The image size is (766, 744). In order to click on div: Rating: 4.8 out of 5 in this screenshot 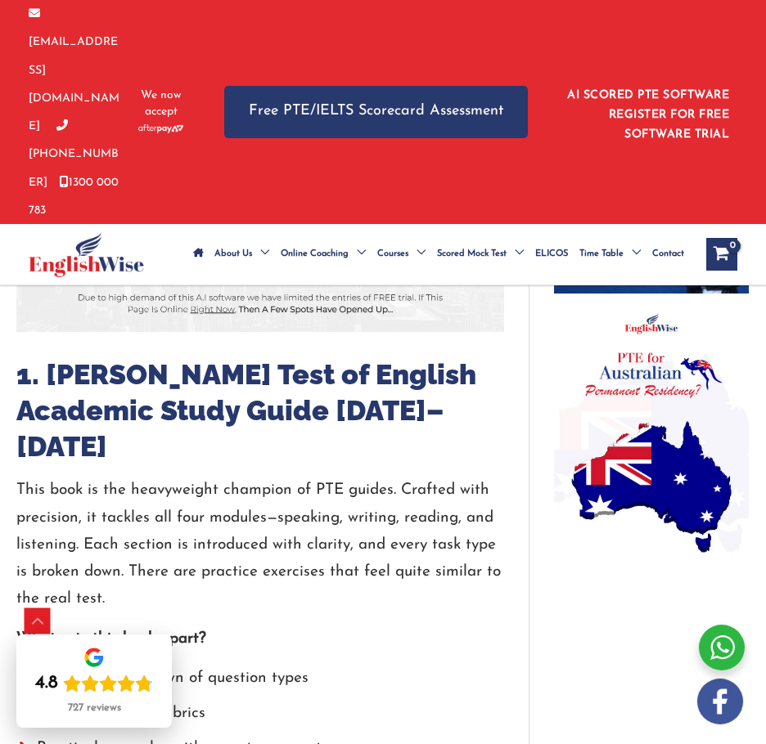, I will do `click(94, 684)`.